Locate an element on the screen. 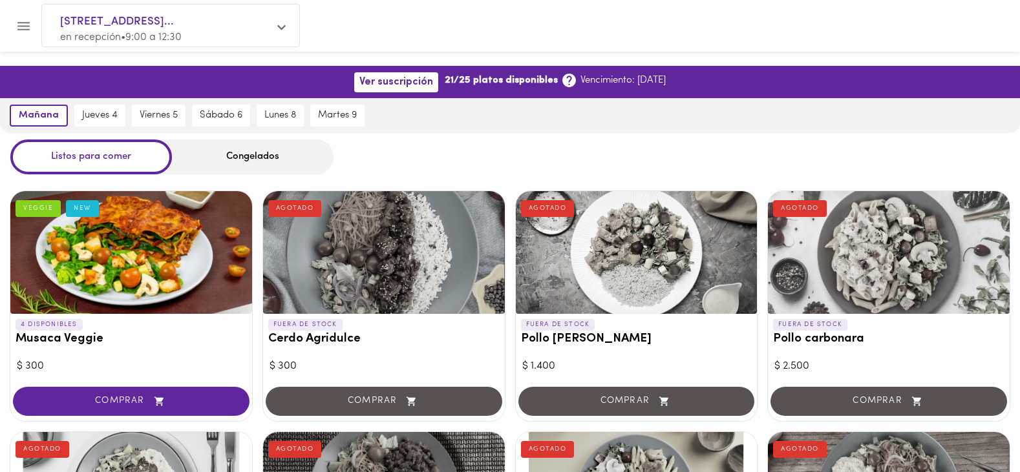 The width and height of the screenshot is (1020, 472). span: mañana is located at coordinates (39, 116).